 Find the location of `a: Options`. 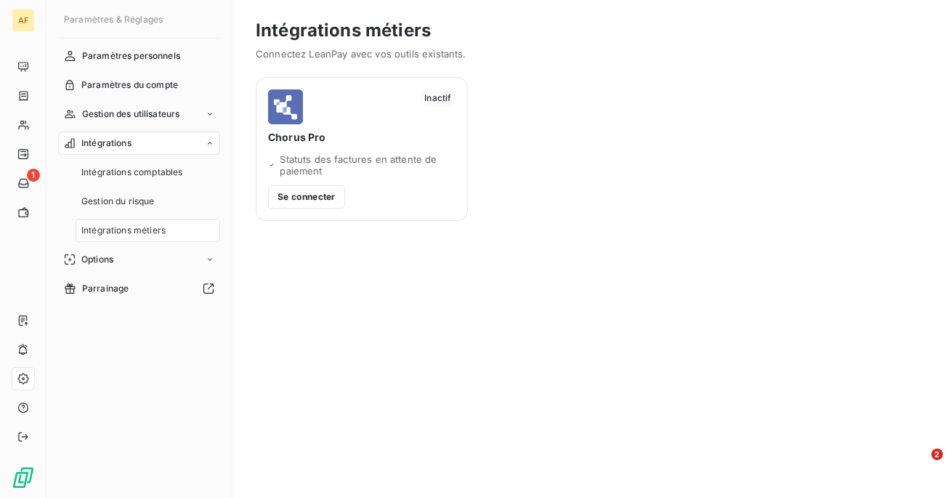

a: Options is located at coordinates (139, 259).